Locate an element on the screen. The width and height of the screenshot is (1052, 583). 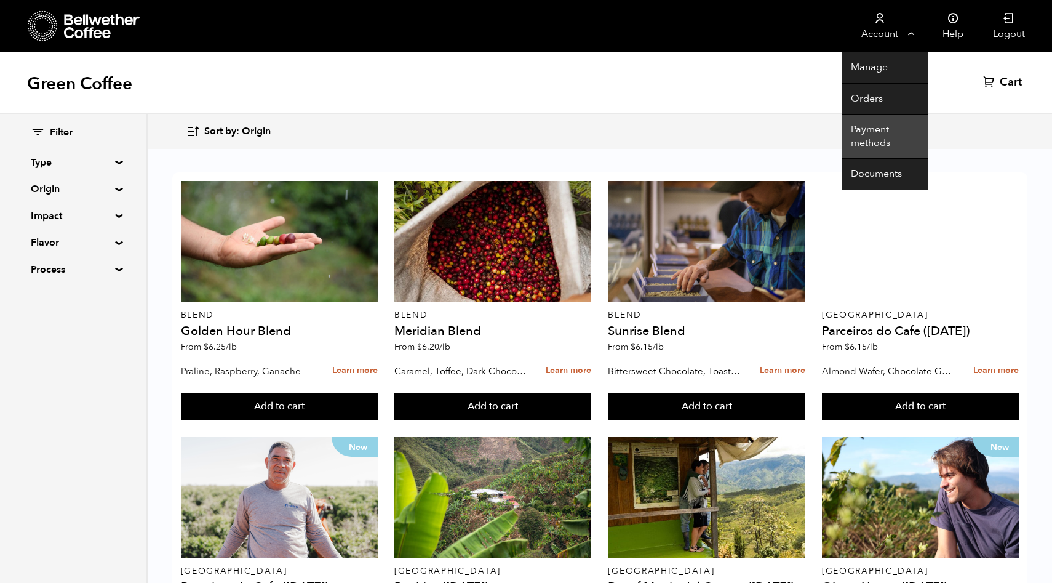
button: Sort by: Origin is located at coordinates (228, 131).